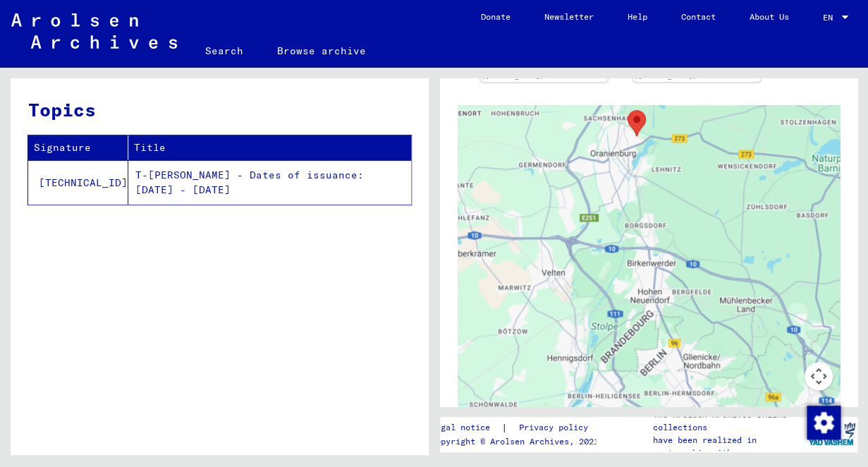 Image resolution: width=868 pixels, height=467 pixels. Describe the element at coordinates (78, 147) in the screenshot. I see `th: Signature` at that location.